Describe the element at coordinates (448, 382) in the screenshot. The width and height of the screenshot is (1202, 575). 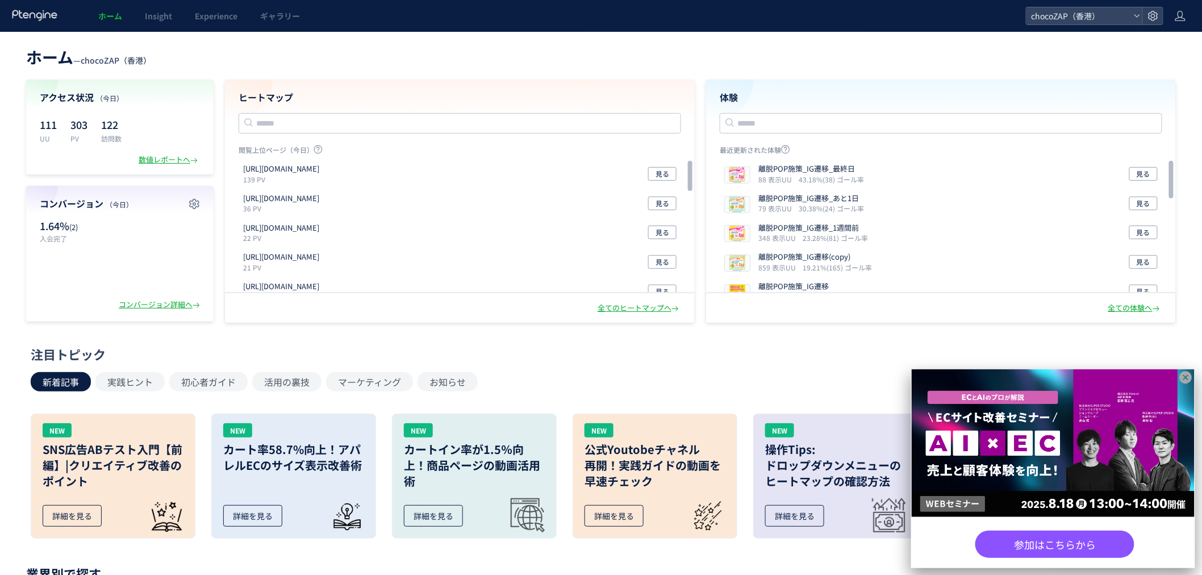
I see `button: お知らせ` at that location.